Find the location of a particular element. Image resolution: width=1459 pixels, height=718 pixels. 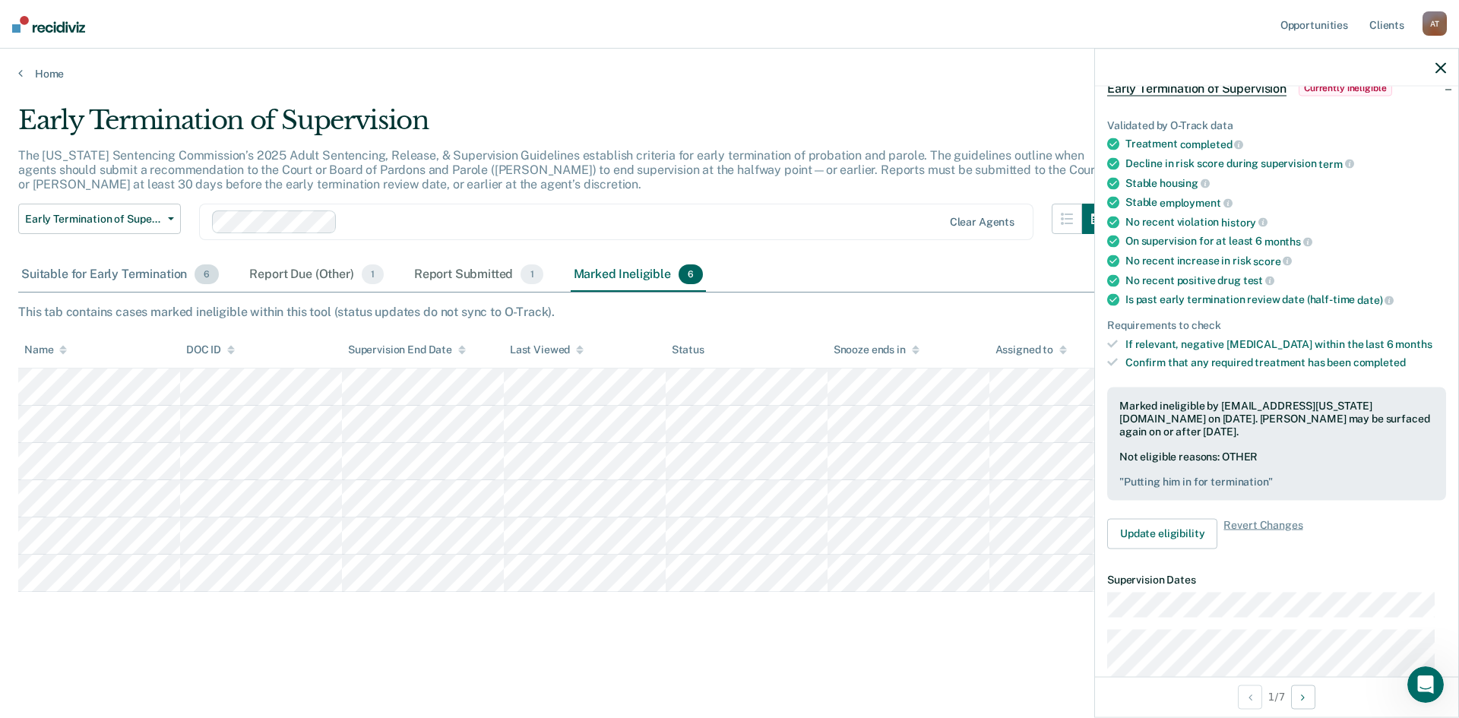

div: On supervision for at least 6 is located at coordinates (1285, 242).